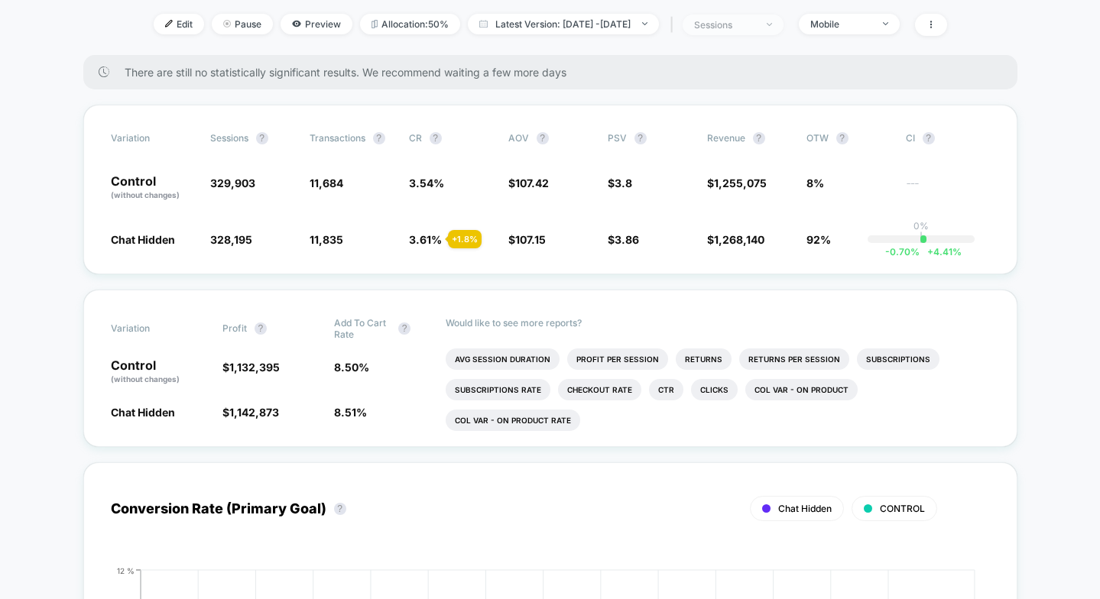 The image size is (1100, 599). I want to click on span: Pause, so click(242, 24).